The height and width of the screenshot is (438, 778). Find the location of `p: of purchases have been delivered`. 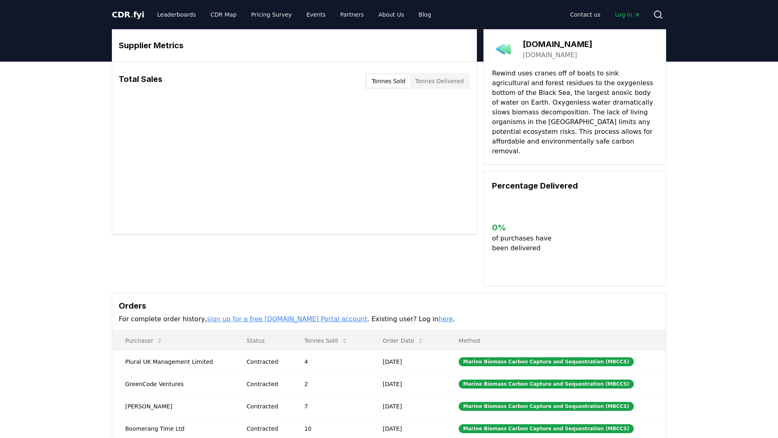

p: of purchases have been delivered is located at coordinates (525, 243).